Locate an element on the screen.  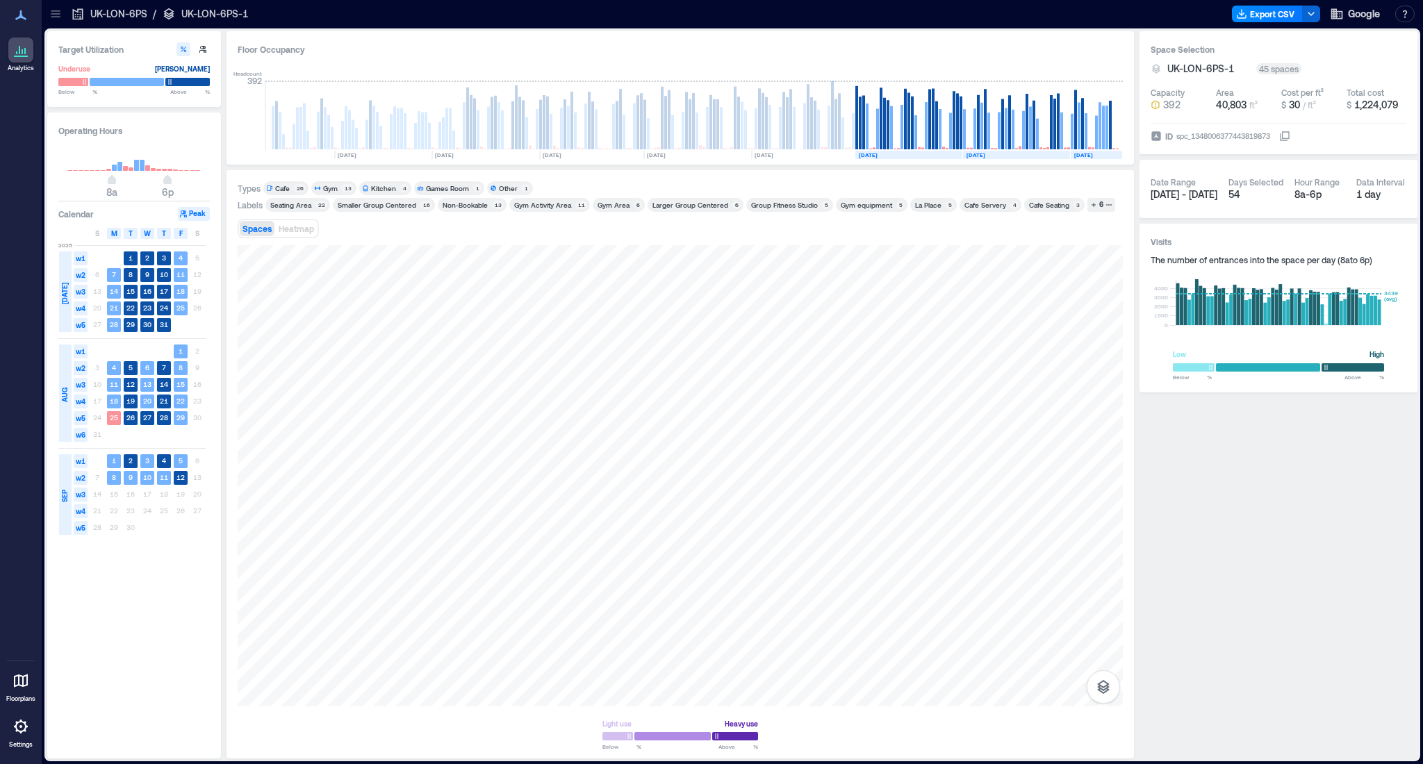
div: 16 is located at coordinates (426, 205).